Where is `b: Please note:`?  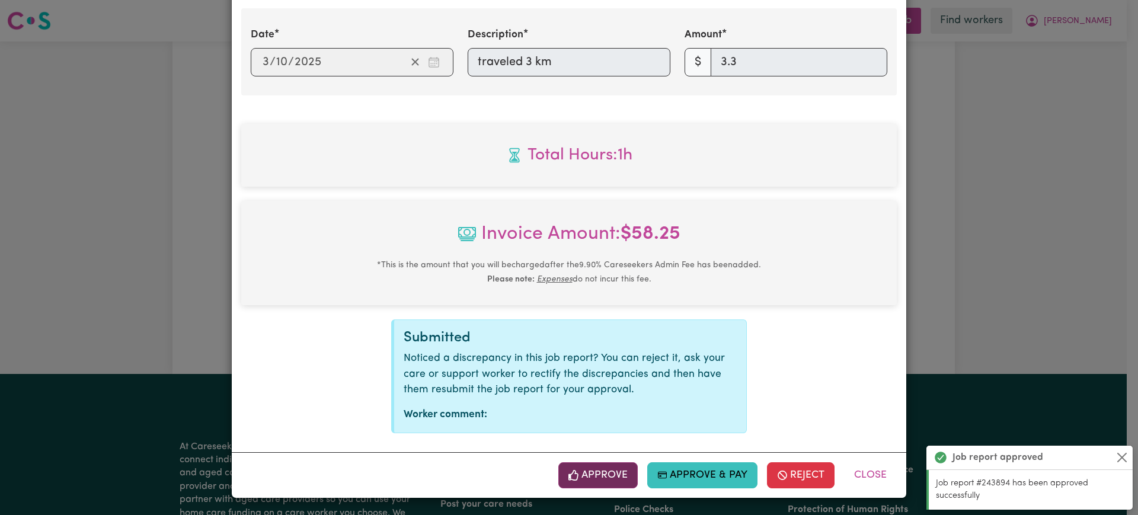
b: Please note: is located at coordinates (511, 279).